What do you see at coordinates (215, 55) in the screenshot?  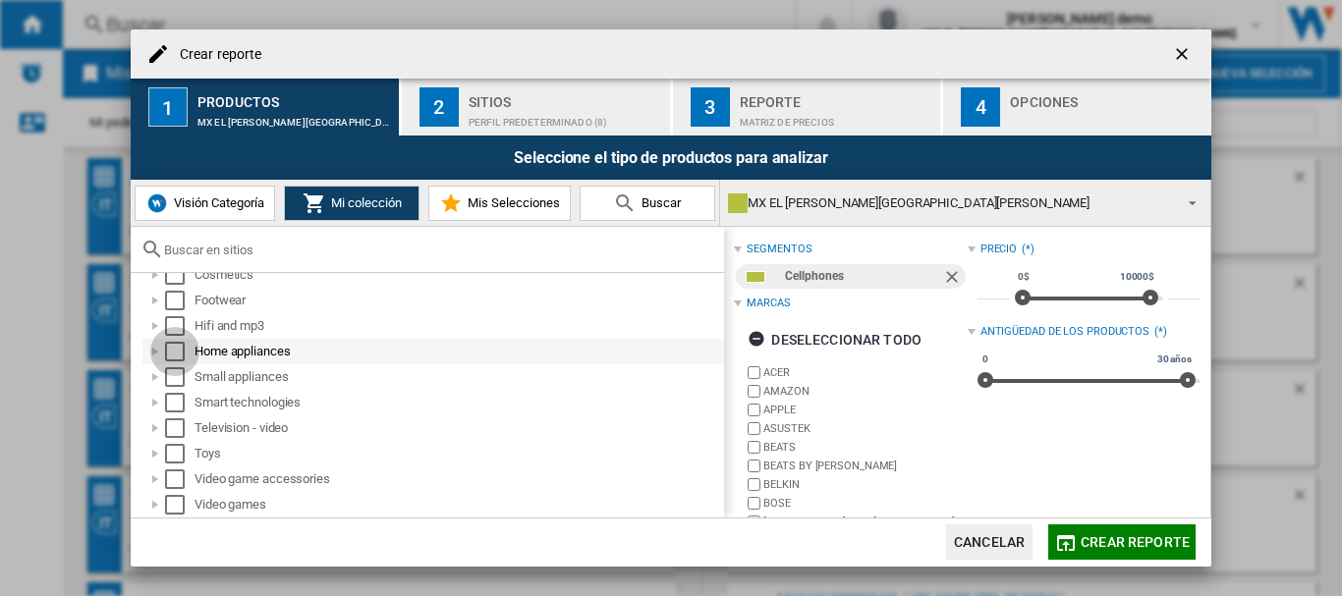 I see `h4: Crear reporte` at bounding box center [215, 55].